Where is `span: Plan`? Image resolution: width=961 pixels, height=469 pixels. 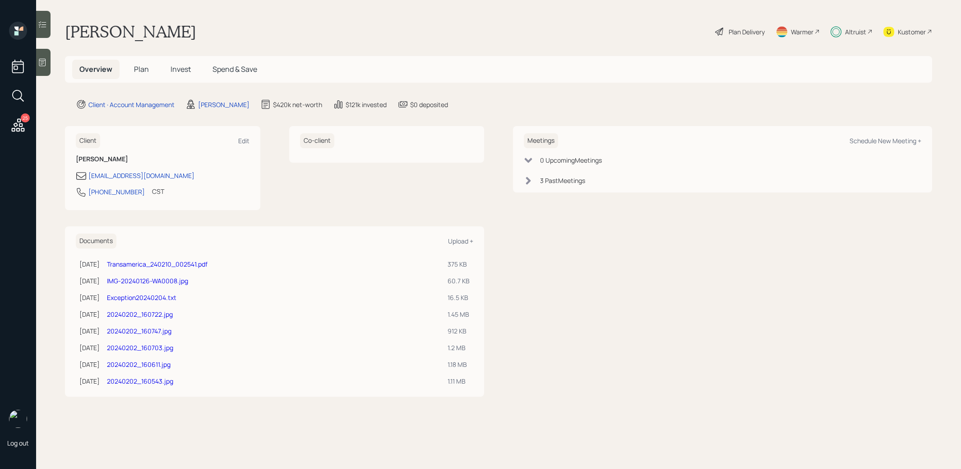 span: Plan is located at coordinates (141, 69).